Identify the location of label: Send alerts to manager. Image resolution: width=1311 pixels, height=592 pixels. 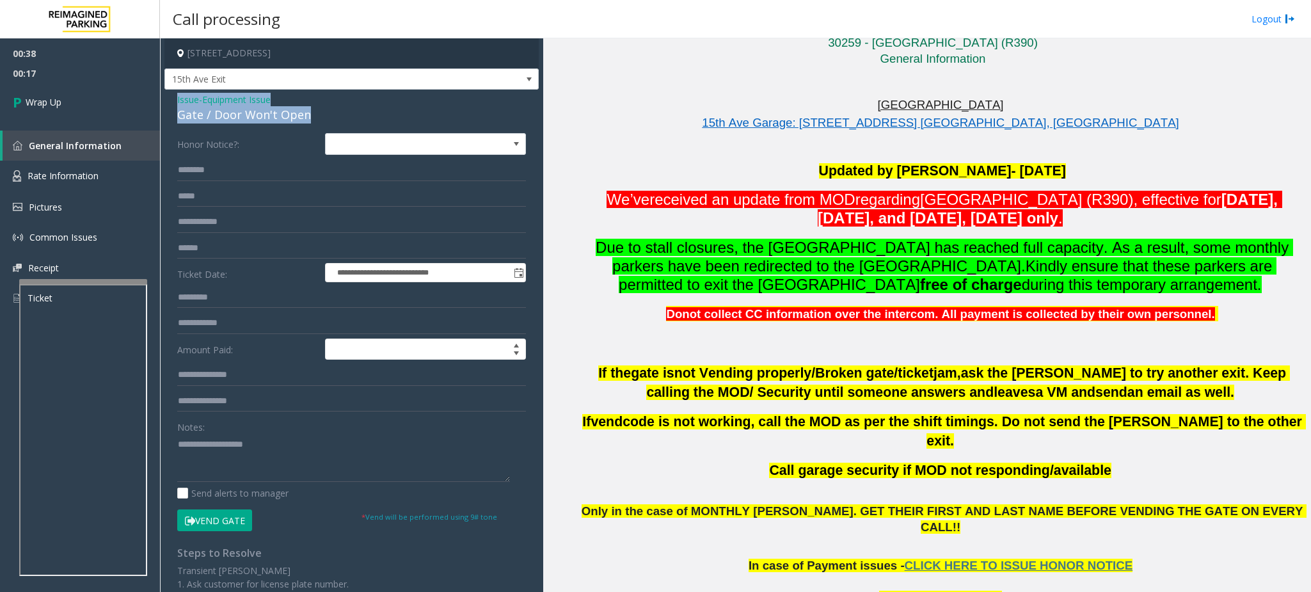
(233, 493).